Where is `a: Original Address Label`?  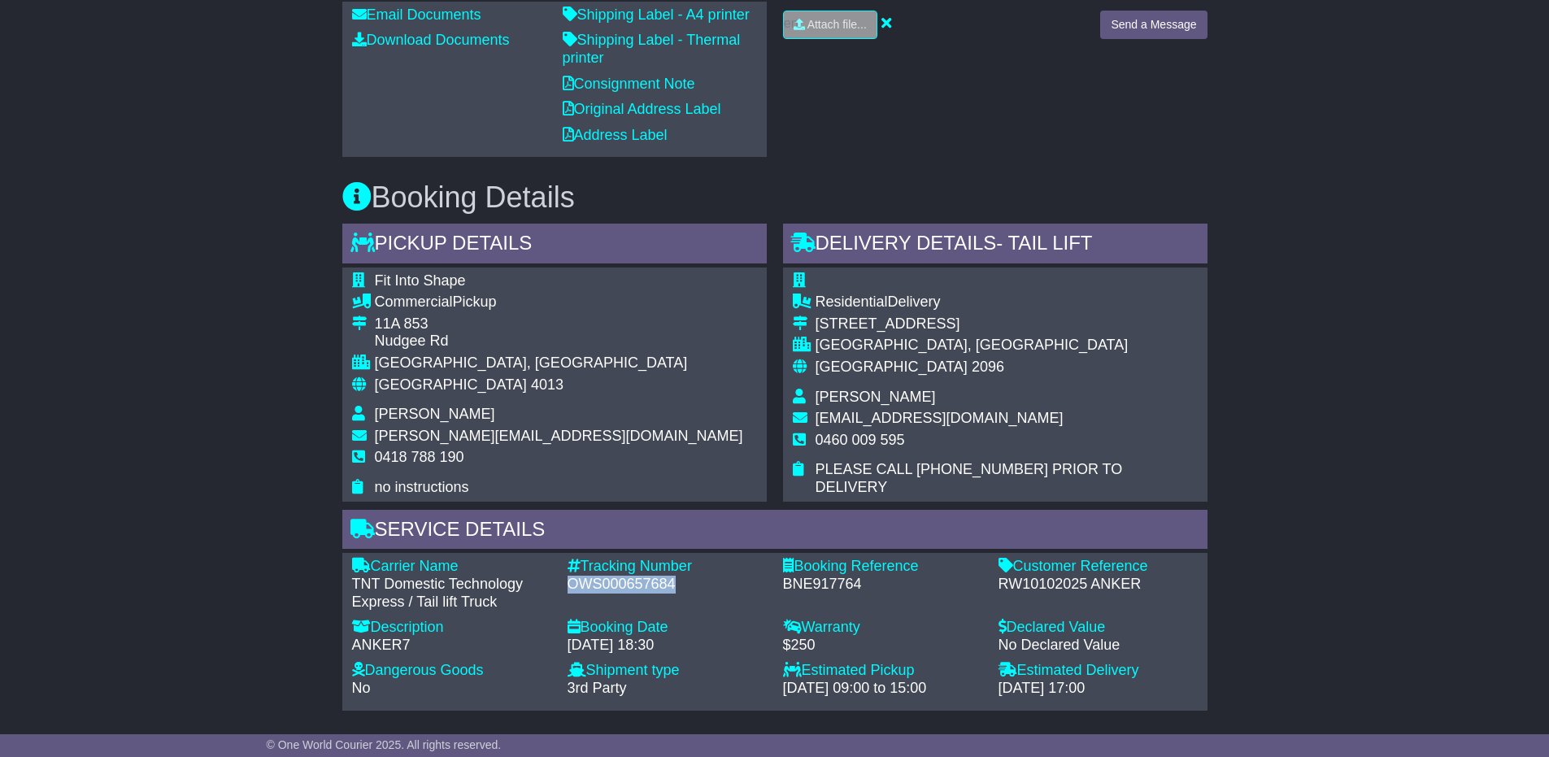
a: Original Address Label is located at coordinates (641, 109).